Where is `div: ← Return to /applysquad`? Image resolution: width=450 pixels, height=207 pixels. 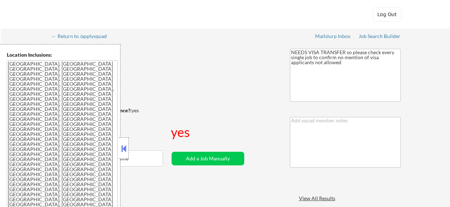
div: ← Return to /applysquad is located at coordinates (82, 36).